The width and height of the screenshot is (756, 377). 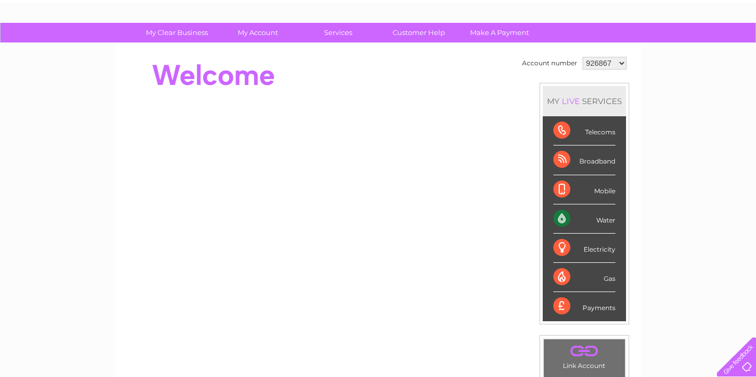 What do you see at coordinates (338, 32) in the screenshot?
I see `a: Services` at bounding box center [338, 32].